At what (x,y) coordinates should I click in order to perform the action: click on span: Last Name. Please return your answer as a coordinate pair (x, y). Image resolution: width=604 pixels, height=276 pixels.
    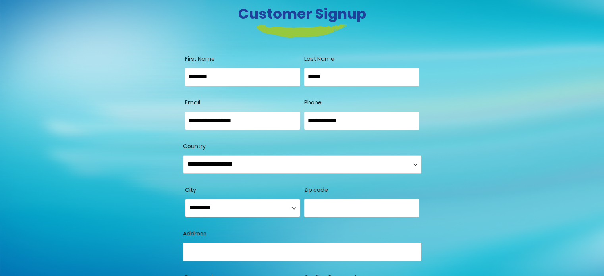
    Looking at the image, I should click on (319, 59).